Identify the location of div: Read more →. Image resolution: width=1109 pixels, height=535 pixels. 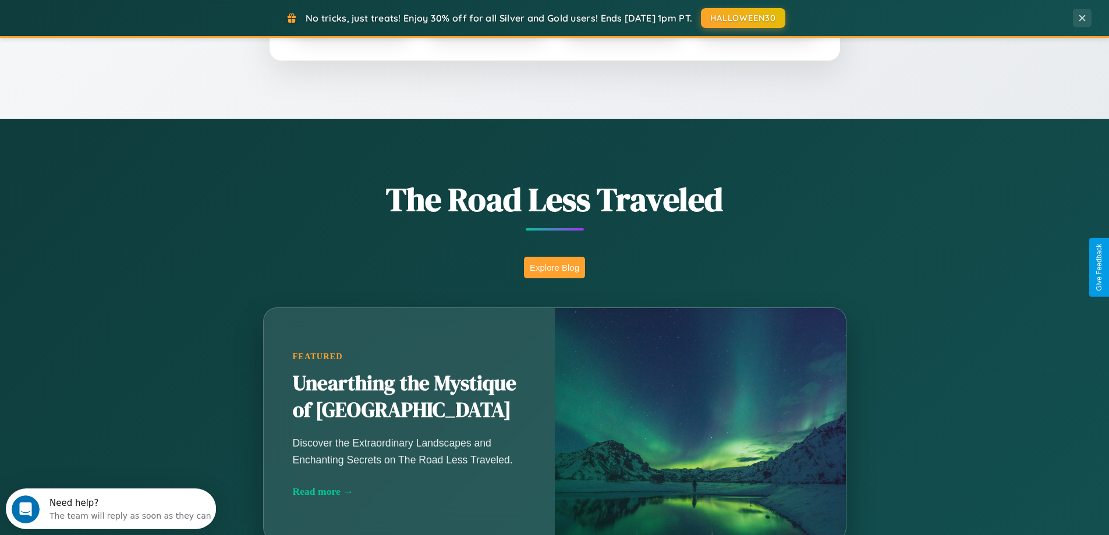
(409, 491).